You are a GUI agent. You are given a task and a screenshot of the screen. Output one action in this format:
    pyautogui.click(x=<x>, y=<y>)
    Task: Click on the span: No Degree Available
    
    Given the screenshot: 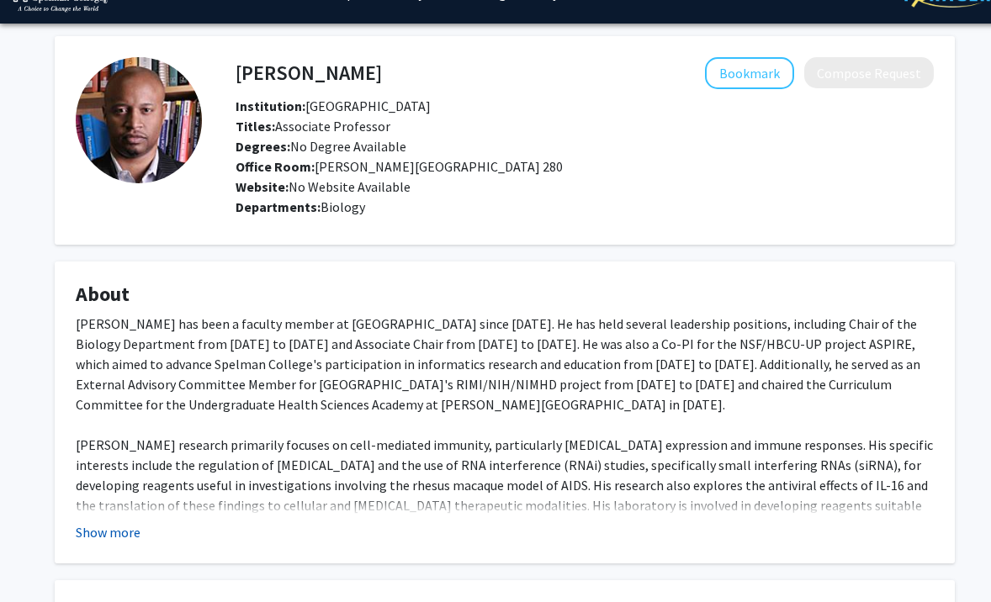 What is the action you would take?
    pyautogui.click(x=321, y=146)
    